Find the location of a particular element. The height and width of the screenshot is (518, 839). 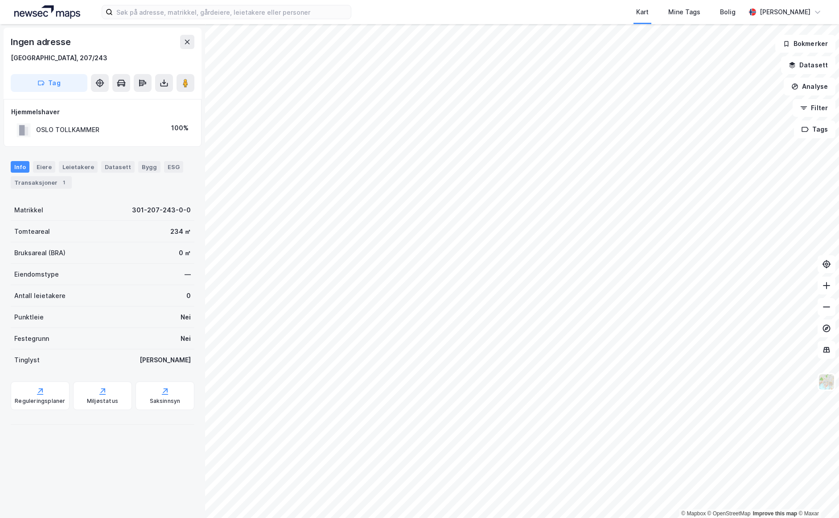

div: Miljøstatus is located at coordinates (103, 401).